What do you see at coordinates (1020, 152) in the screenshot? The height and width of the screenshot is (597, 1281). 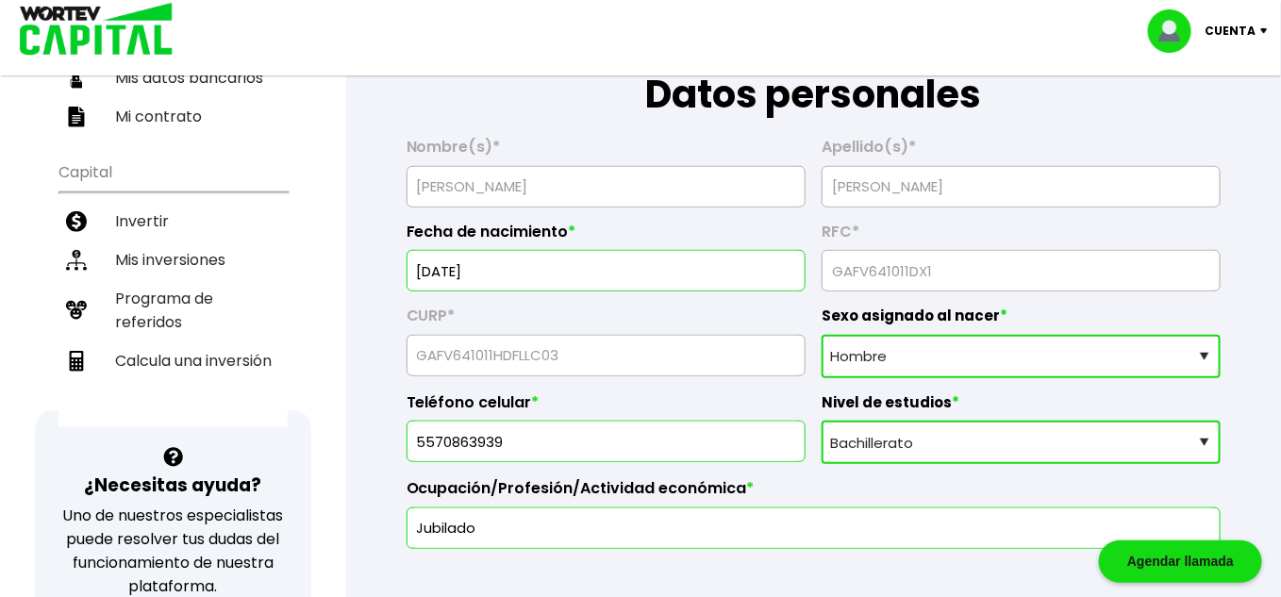 I see `label: Apellido(s)` at bounding box center [1020, 152].